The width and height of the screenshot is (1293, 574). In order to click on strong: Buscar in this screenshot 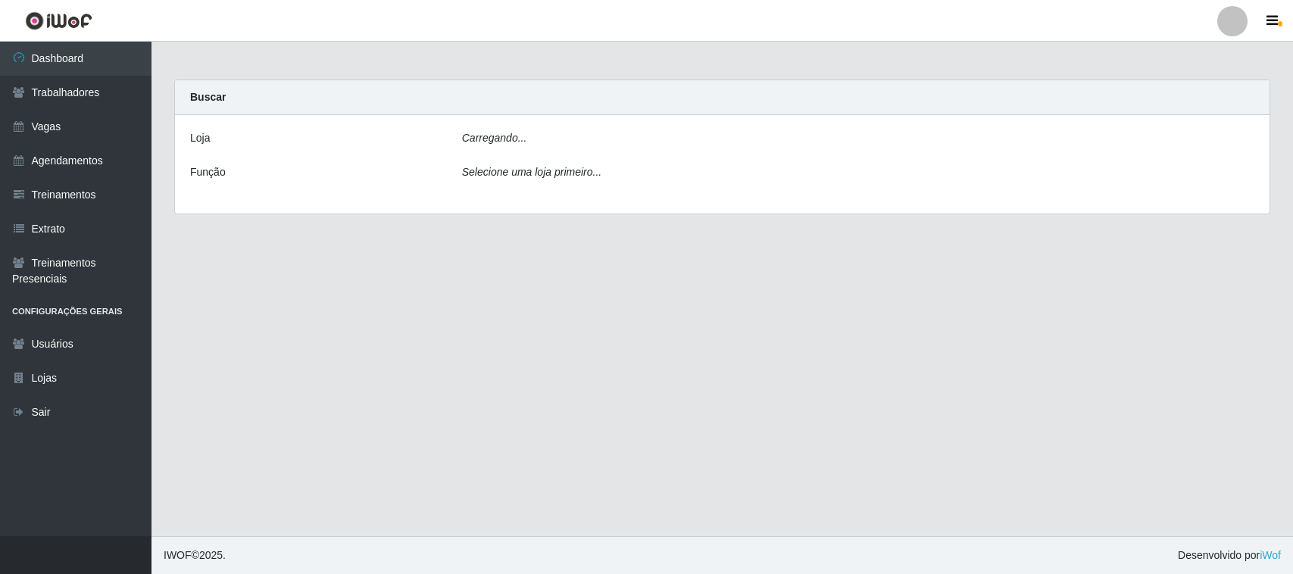, I will do `click(207, 97)`.